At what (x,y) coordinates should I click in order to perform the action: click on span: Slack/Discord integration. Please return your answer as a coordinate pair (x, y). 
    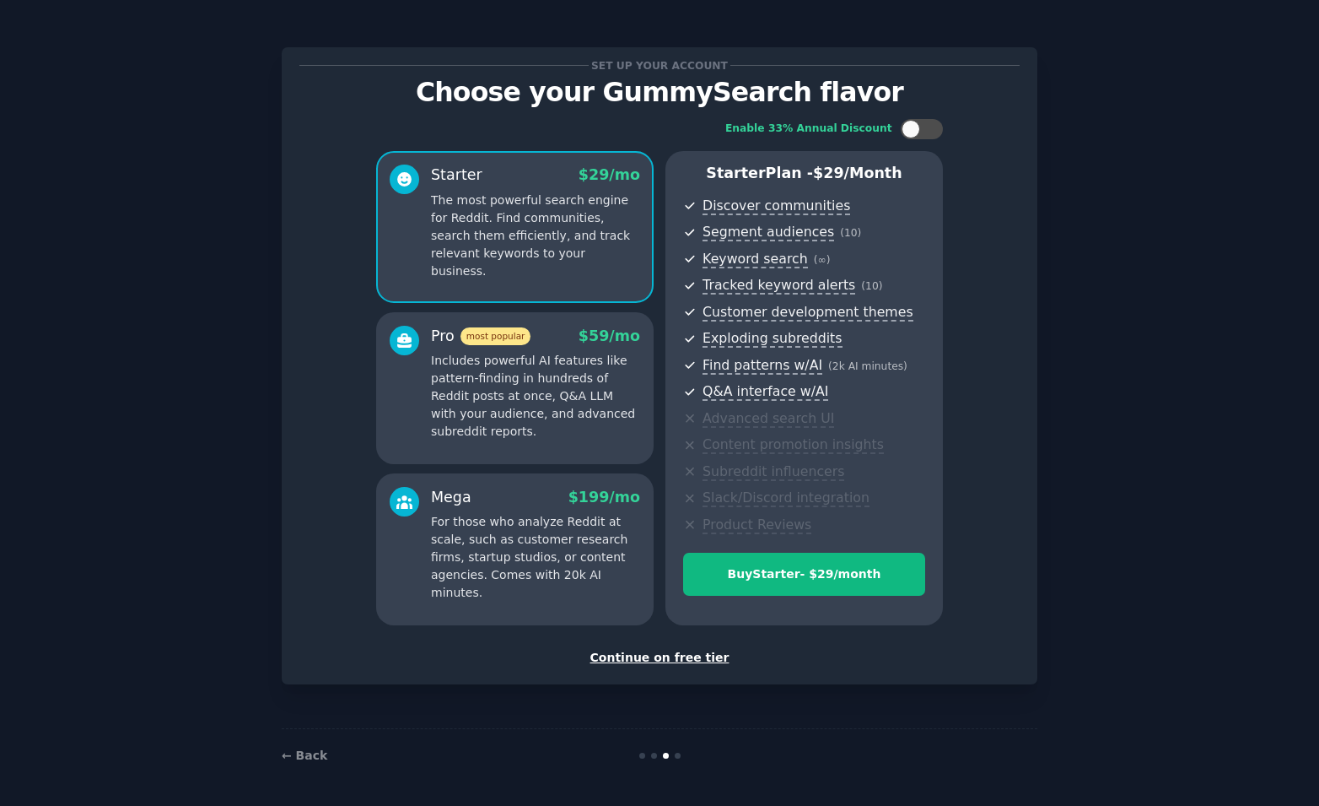
    Looking at the image, I should click on (786, 498).